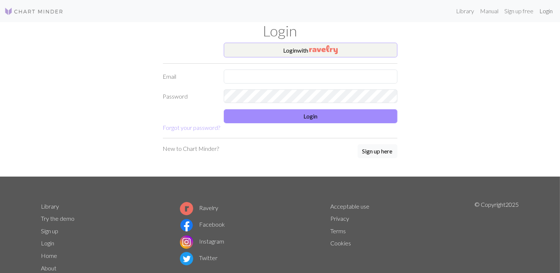  Describe the element at coordinates (202, 224) in the screenshot. I see `a: Facebook` at that location.